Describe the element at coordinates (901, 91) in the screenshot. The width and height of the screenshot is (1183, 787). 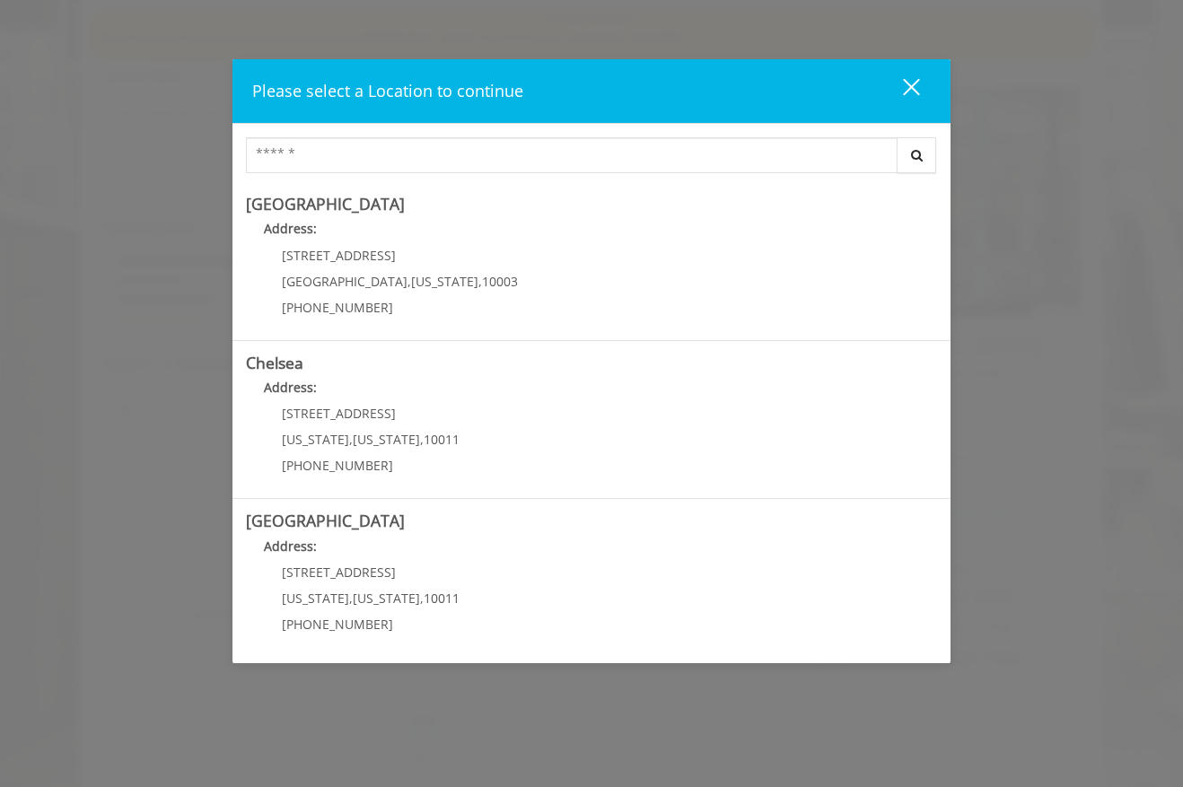
I see `div: close dialog` at that location.